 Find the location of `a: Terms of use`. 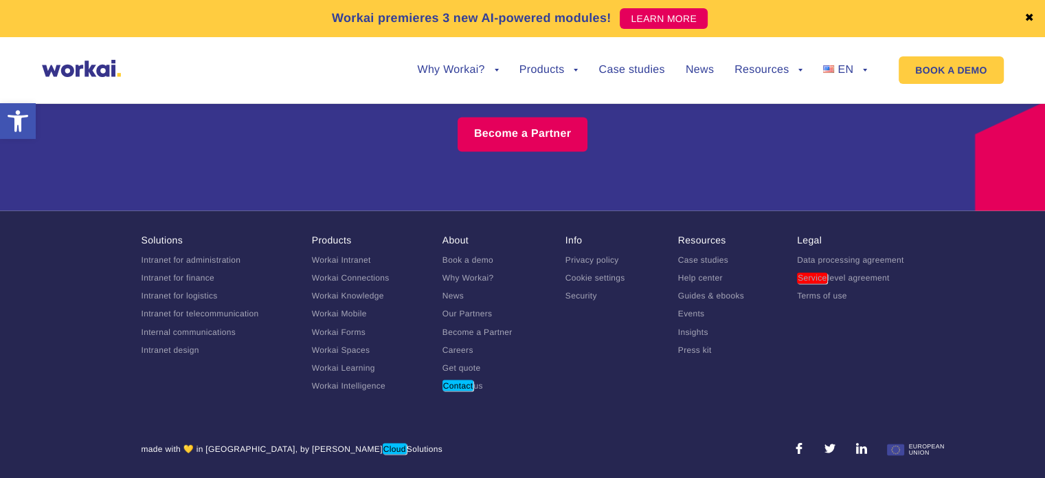

a: Terms of use is located at coordinates (822, 296).